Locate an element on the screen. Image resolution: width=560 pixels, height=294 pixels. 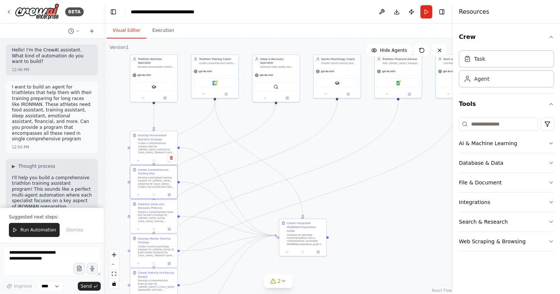
div: Create Integrated IRONMAN Preparation Guide is located at coordinates (305, 227).